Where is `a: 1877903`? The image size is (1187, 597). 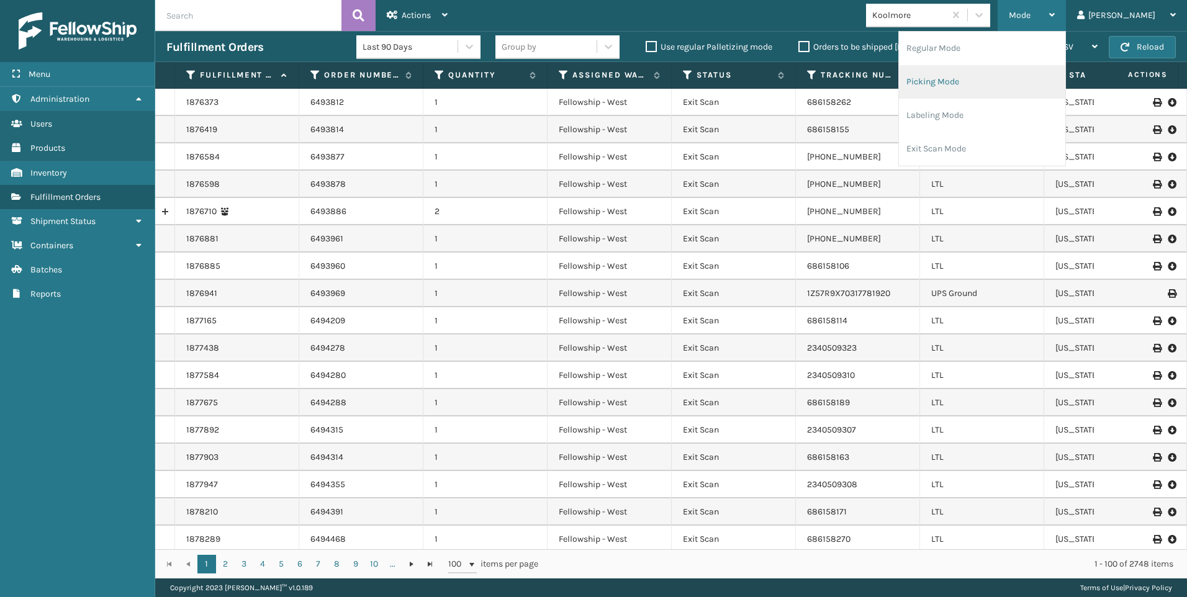
a: 1877903 is located at coordinates (202, 458).